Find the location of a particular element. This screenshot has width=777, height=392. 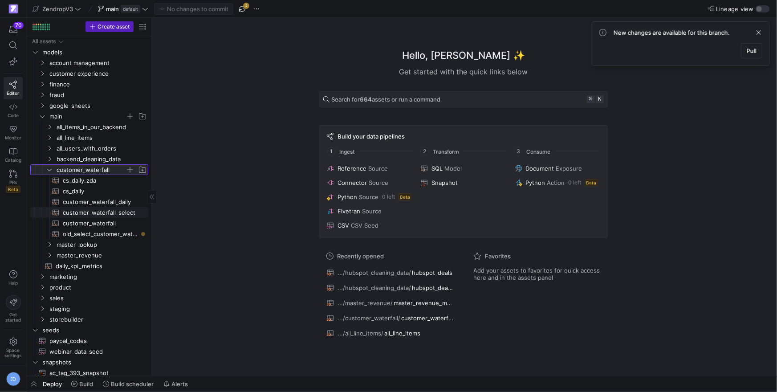

span: paypal_codes​​​​​​ is located at coordinates (94, 341).